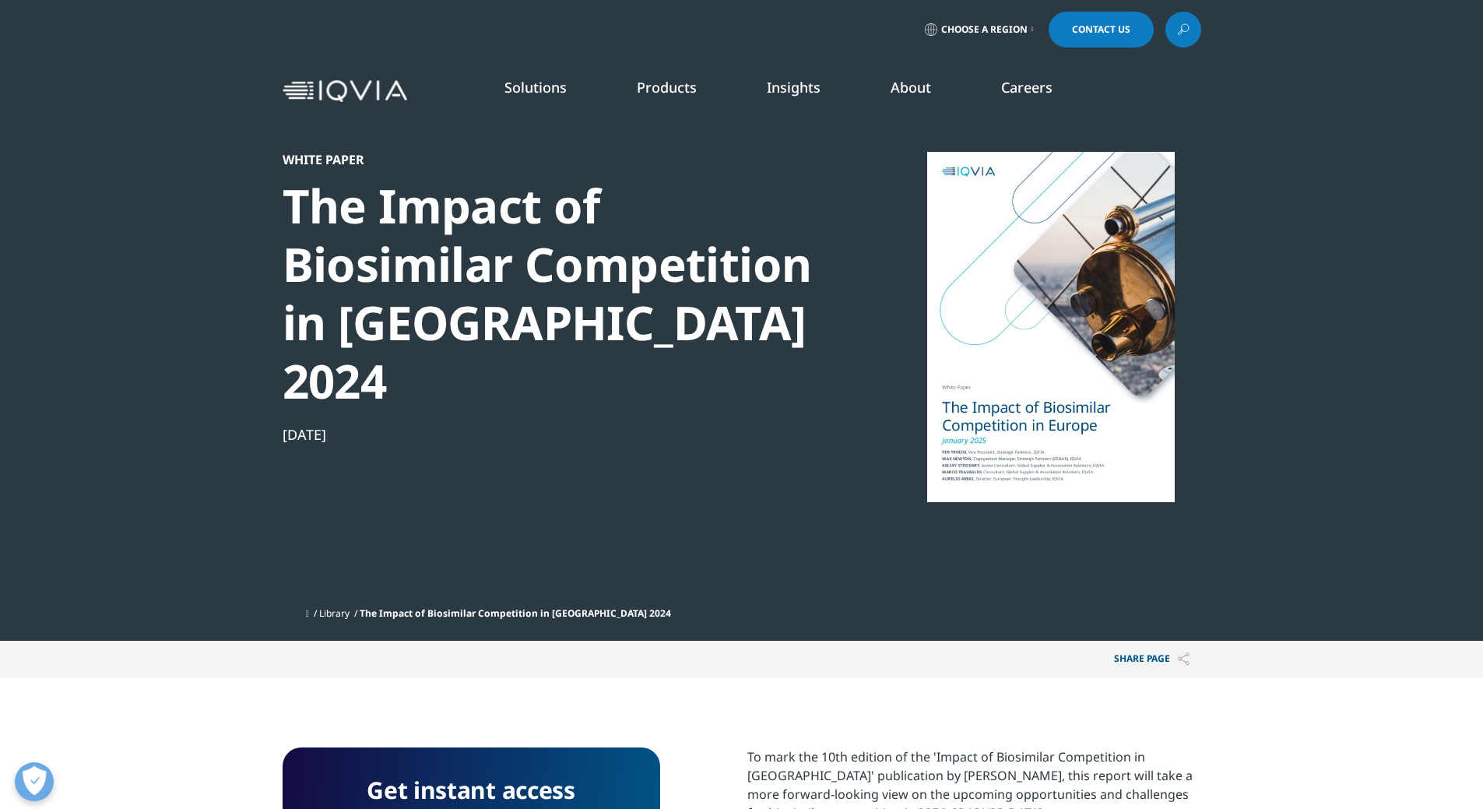 Image resolution: width=1483 pixels, height=809 pixels. I want to click on img: IQVIA Healthcare Information Technology and Pharma Clinical Research Company, so click(345, 91).